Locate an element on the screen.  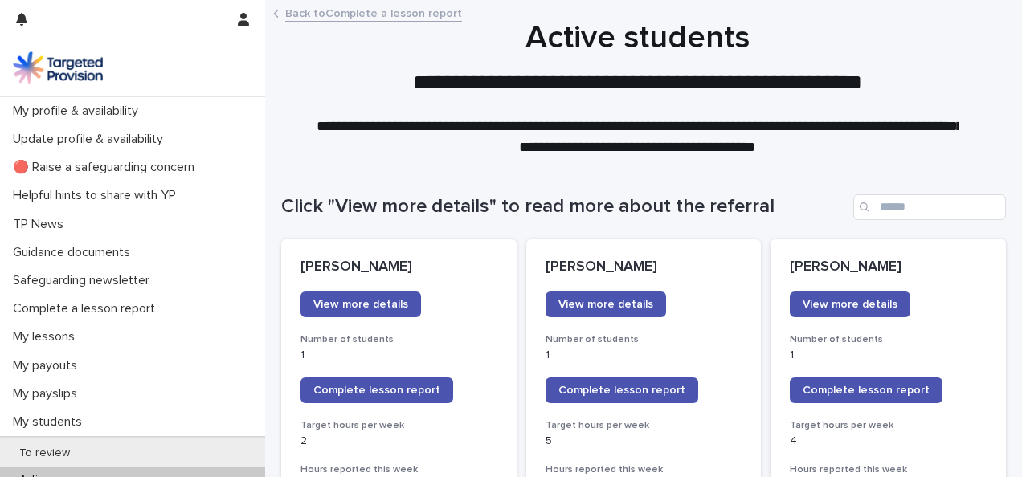
input: Search is located at coordinates (930, 207).